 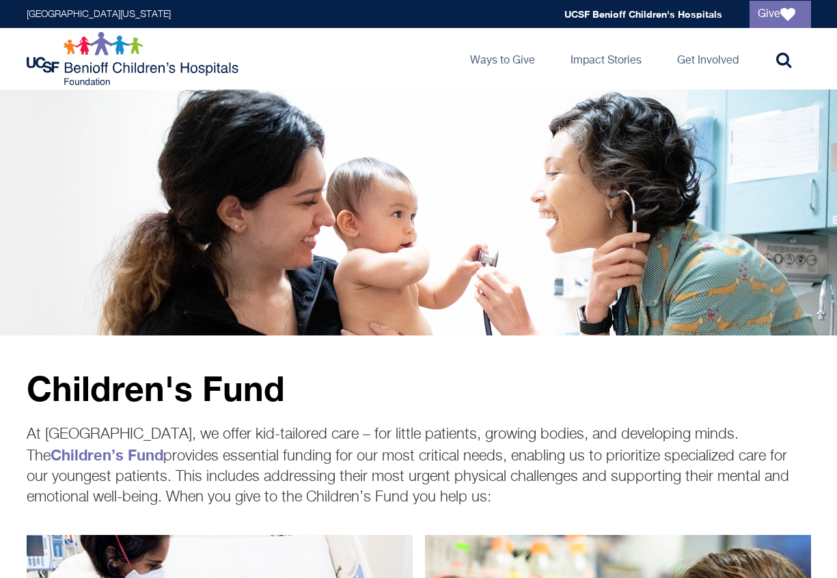 I want to click on a: Impact Stories, so click(x=606, y=59).